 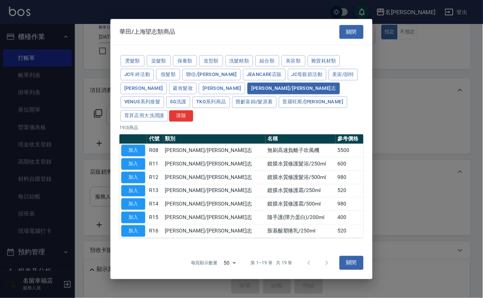 What do you see at coordinates (350, 150) in the screenshot?
I see `td: 5500` at bounding box center [350, 150].